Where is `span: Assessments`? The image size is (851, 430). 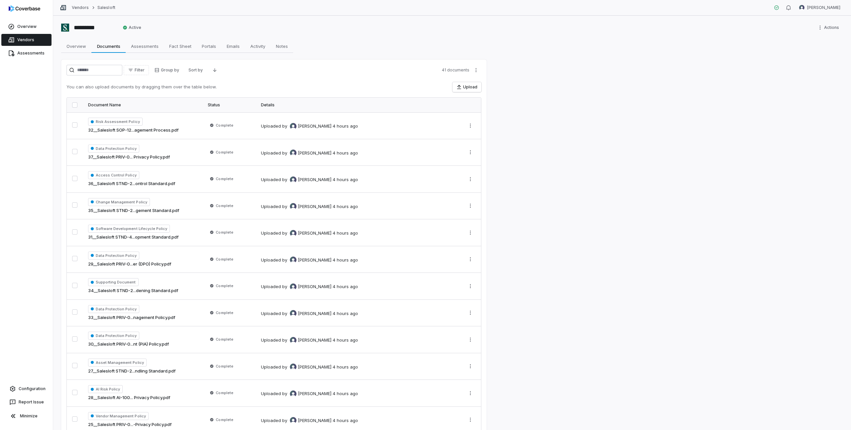
span: Assessments is located at coordinates (145, 46).